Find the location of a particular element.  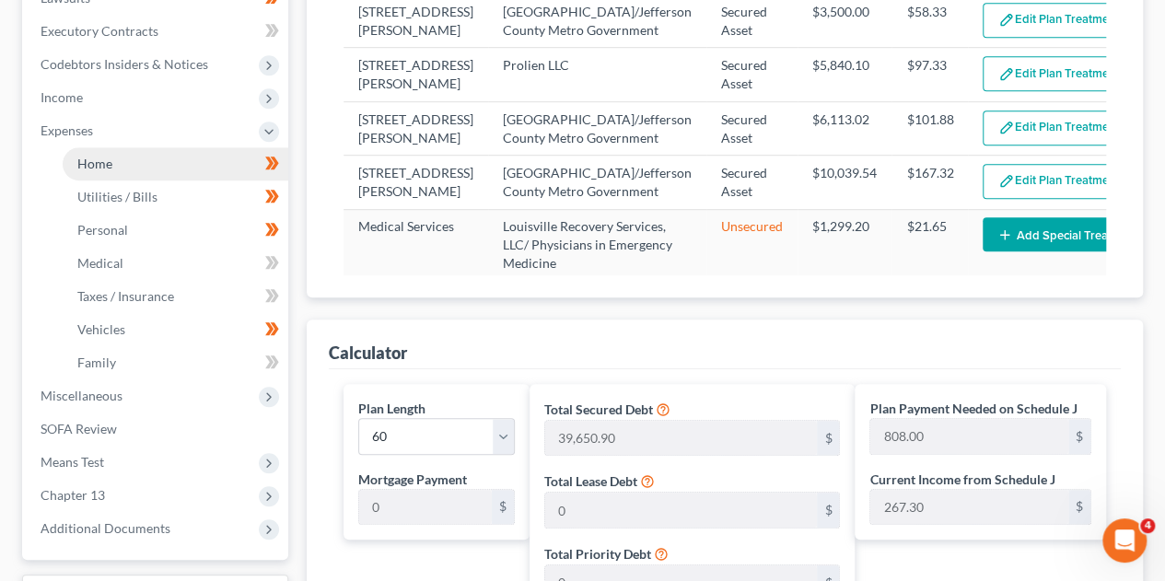

td: $10,039.54 is located at coordinates (845, 182).